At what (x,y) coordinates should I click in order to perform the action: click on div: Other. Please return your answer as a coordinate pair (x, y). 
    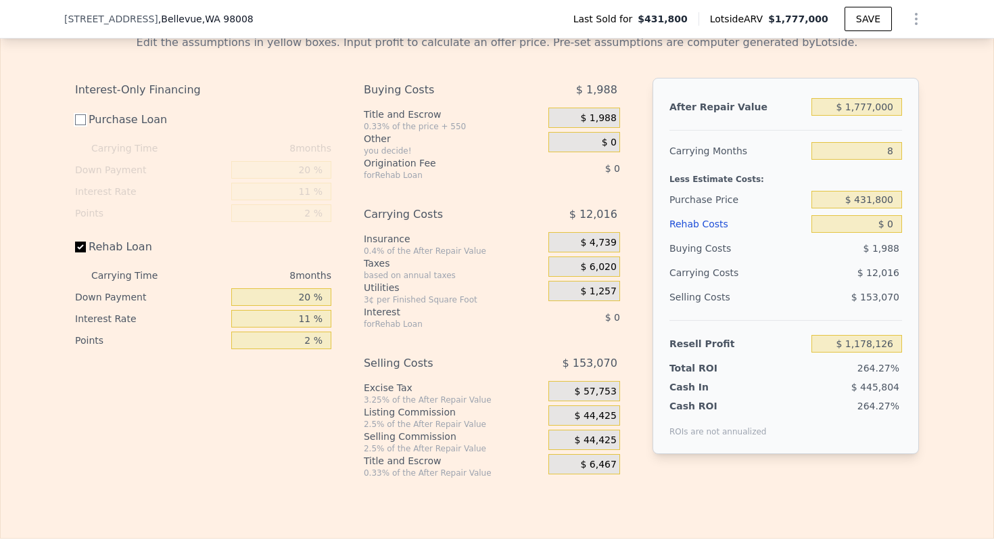
    Looking at the image, I should click on (453, 139).